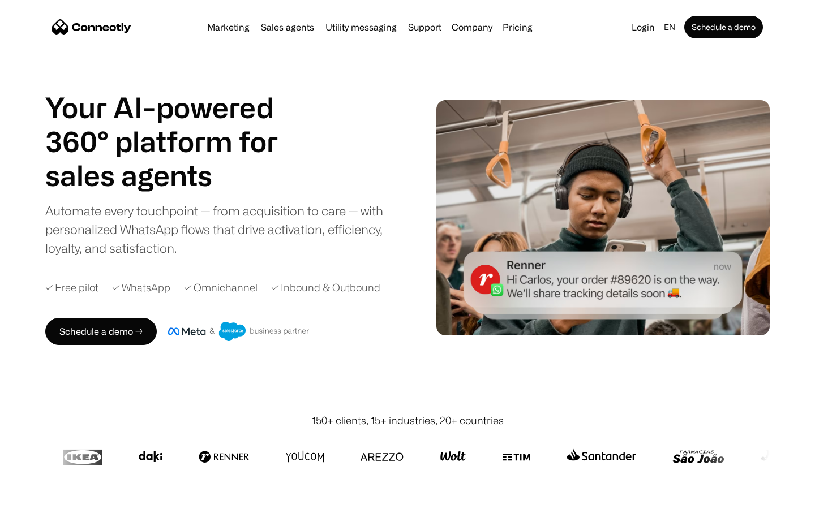 The height and width of the screenshot is (509, 815). What do you see at coordinates (221, 287) in the screenshot?
I see `div: ✓ Omnichannel` at bounding box center [221, 287].